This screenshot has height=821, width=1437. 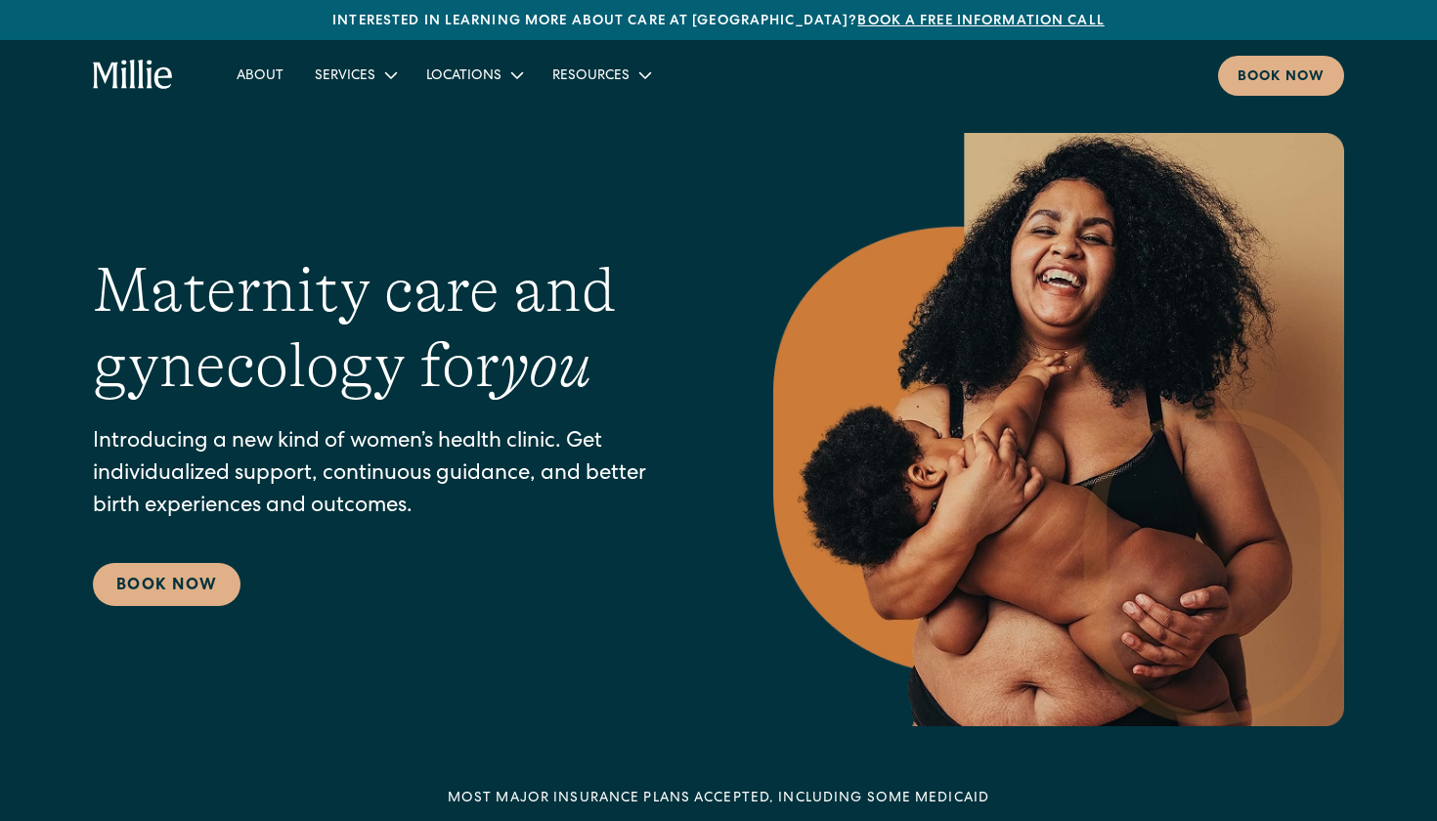 What do you see at coordinates (1281, 77) in the screenshot?
I see `div: Book now` at bounding box center [1281, 77].